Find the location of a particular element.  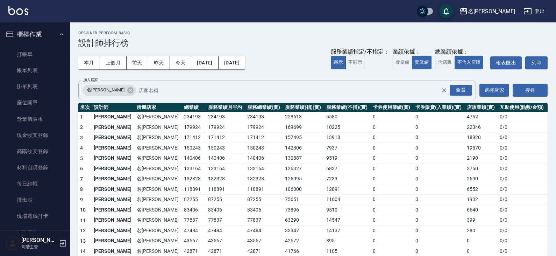

button: 不含入店販 is located at coordinates (469, 62).